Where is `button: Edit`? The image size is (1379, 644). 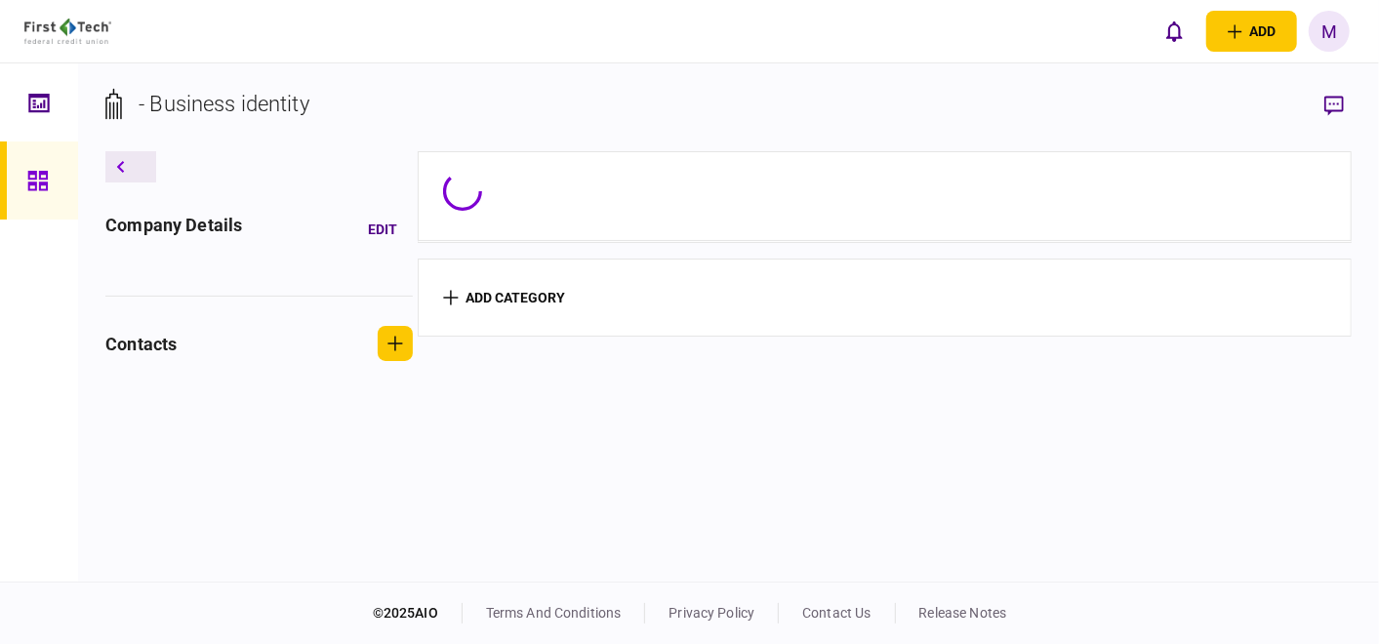
button: Edit is located at coordinates (383, 229).